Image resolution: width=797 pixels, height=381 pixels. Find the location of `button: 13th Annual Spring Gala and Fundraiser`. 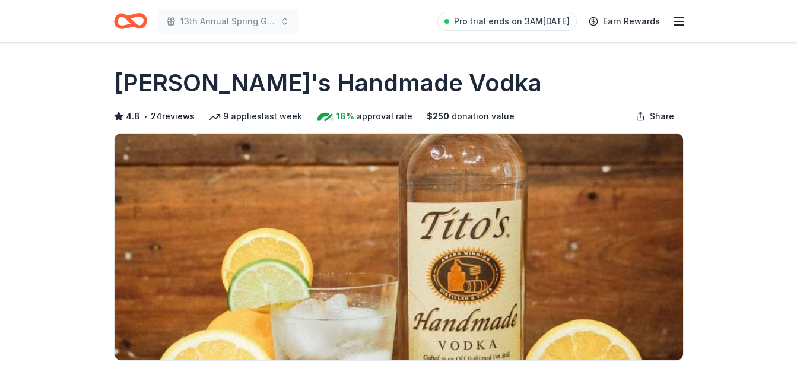

button: 13th Annual Spring Gala and Fundraiser is located at coordinates (228, 21).